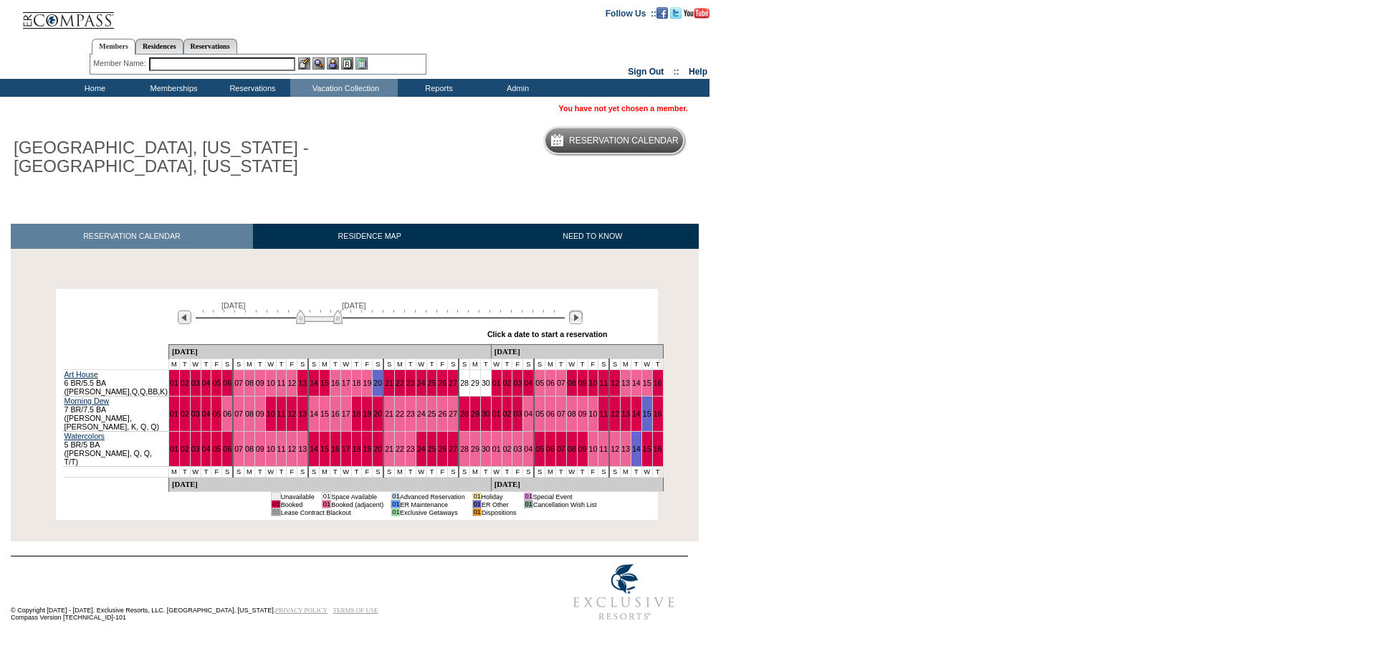 The width and height of the screenshot is (1376, 659). I want to click on td: ER Other, so click(499, 504).